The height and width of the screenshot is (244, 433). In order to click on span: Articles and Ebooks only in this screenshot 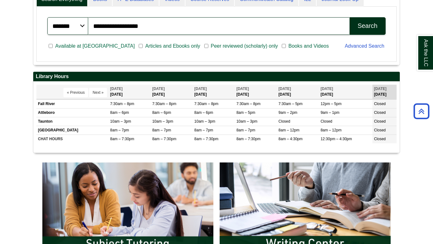, I will do `click(172, 46)`.